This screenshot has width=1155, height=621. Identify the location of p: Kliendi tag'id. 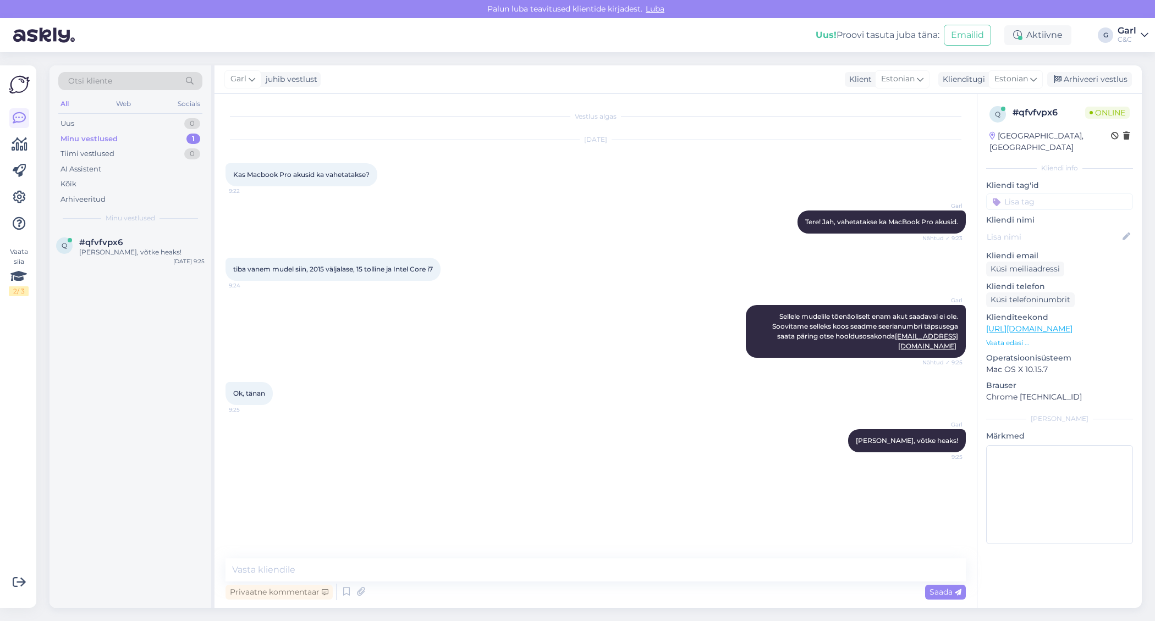
(1059, 185).